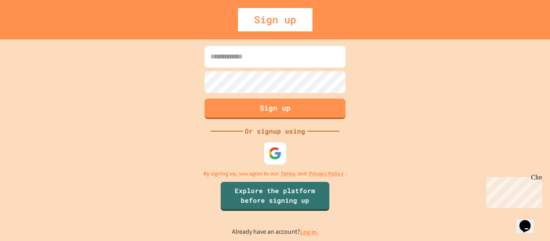 Image resolution: width=550 pixels, height=241 pixels. What do you see at coordinates (275, 131) in the screenshot?
I see `div: Or signup using` at bounding box center [275, 131].